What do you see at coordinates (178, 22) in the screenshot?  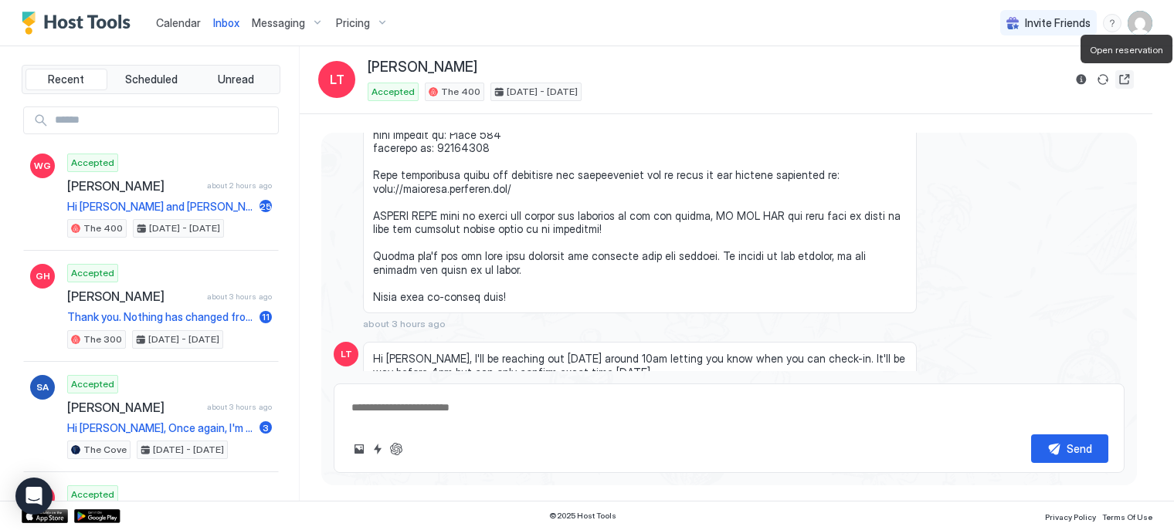 I see `a: Calendar` at bounding box center [178, 22].